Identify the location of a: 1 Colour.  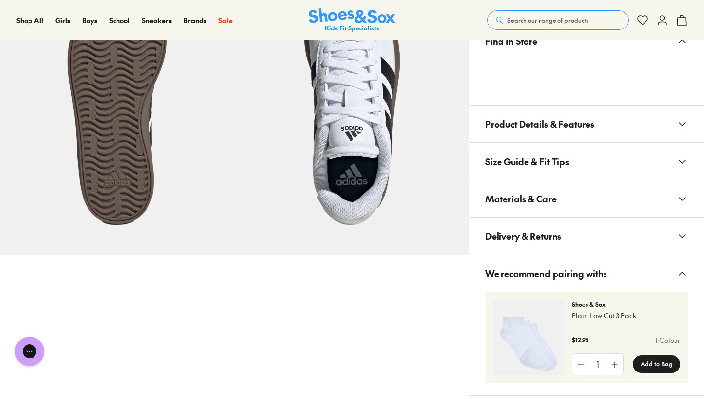
(668, 340).